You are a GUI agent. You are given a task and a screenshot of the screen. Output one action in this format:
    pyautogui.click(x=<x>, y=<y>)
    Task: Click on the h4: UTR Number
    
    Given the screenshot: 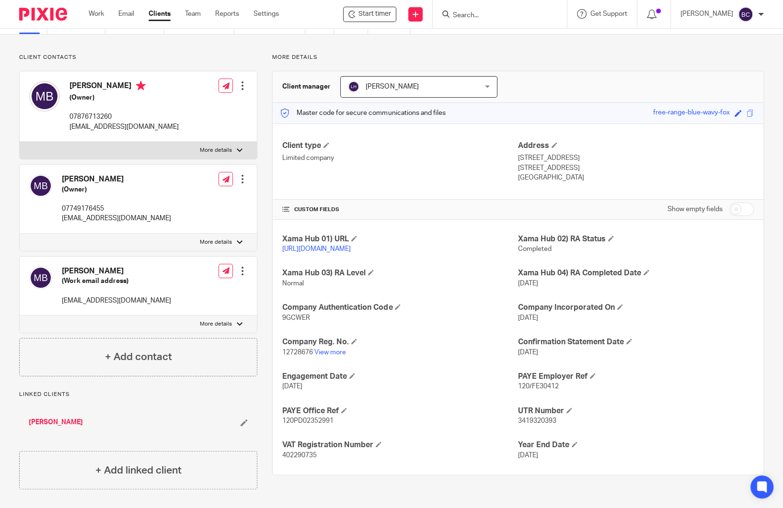 What is the action you would take?
    pyautogui.click(x=636, y=411)
    